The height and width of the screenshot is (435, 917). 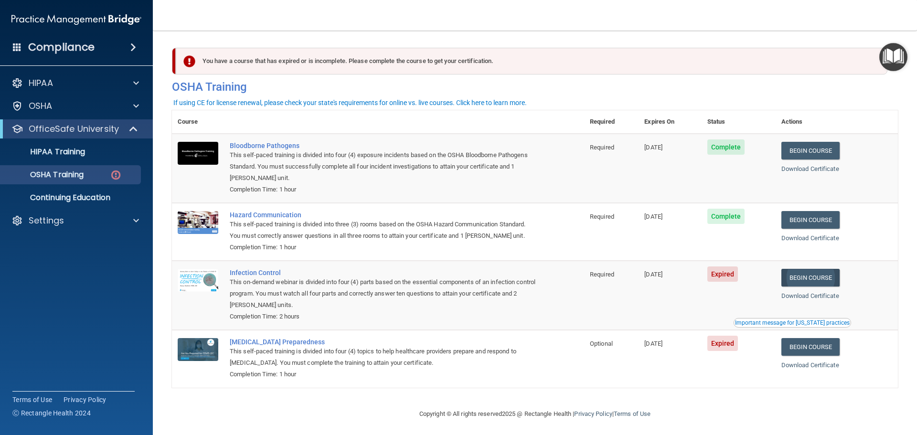 I want to click on th: Required, so click(x=611, y=122).